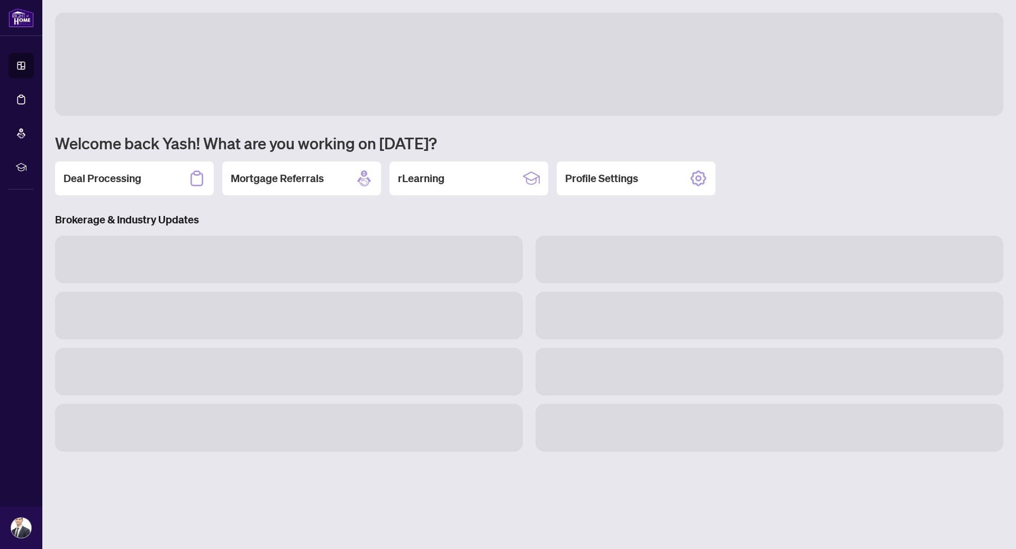 This screenshot has width=1016, height=549. What do you see at coordinates (421, 178) in the screenshot?
I see `h2: rLearning` at bounding box center [421, 178].